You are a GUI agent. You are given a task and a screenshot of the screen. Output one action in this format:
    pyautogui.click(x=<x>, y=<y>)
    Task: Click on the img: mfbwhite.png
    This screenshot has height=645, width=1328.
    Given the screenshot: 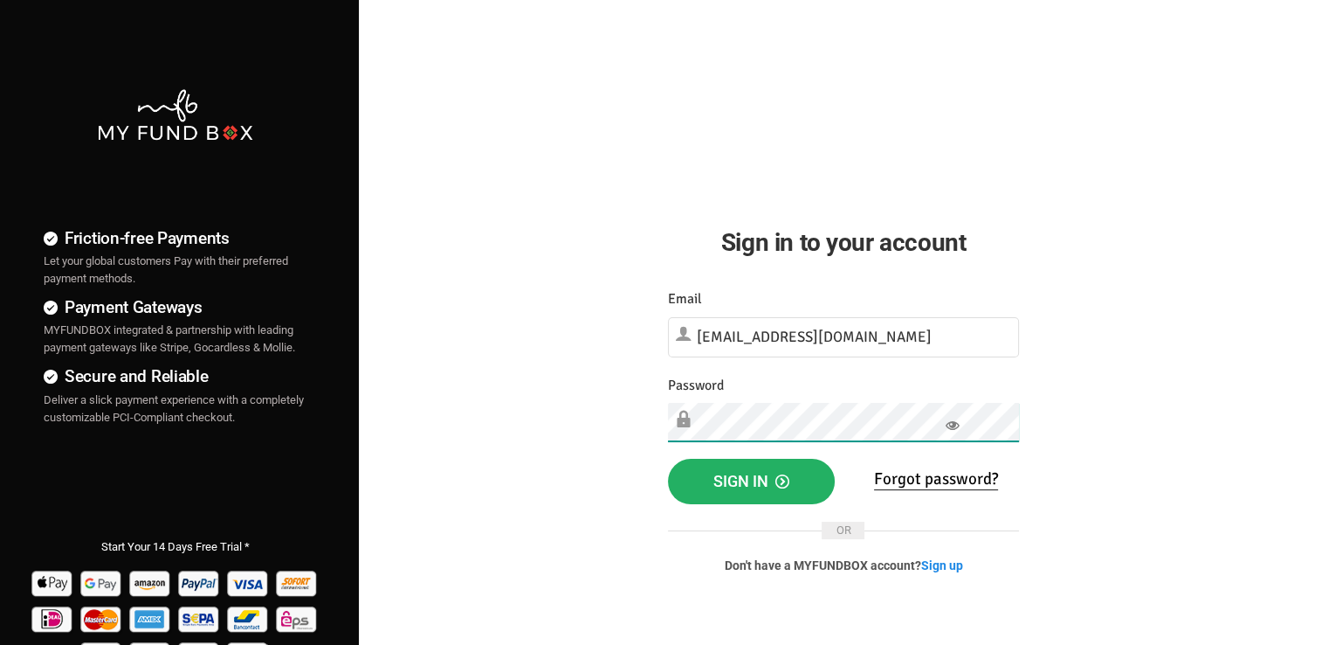 What is the action you would take?
    pyautogui.click(x=175, y=114)
    